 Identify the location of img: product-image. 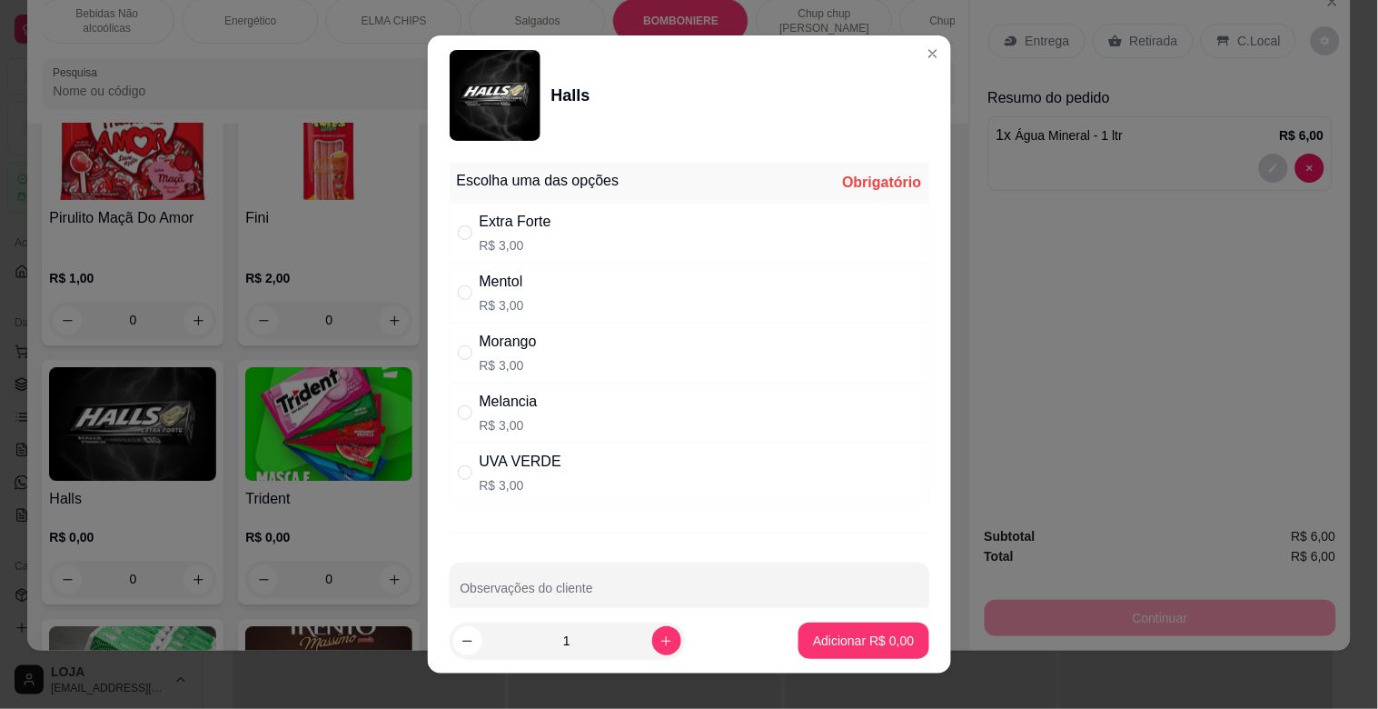
(495, 95).